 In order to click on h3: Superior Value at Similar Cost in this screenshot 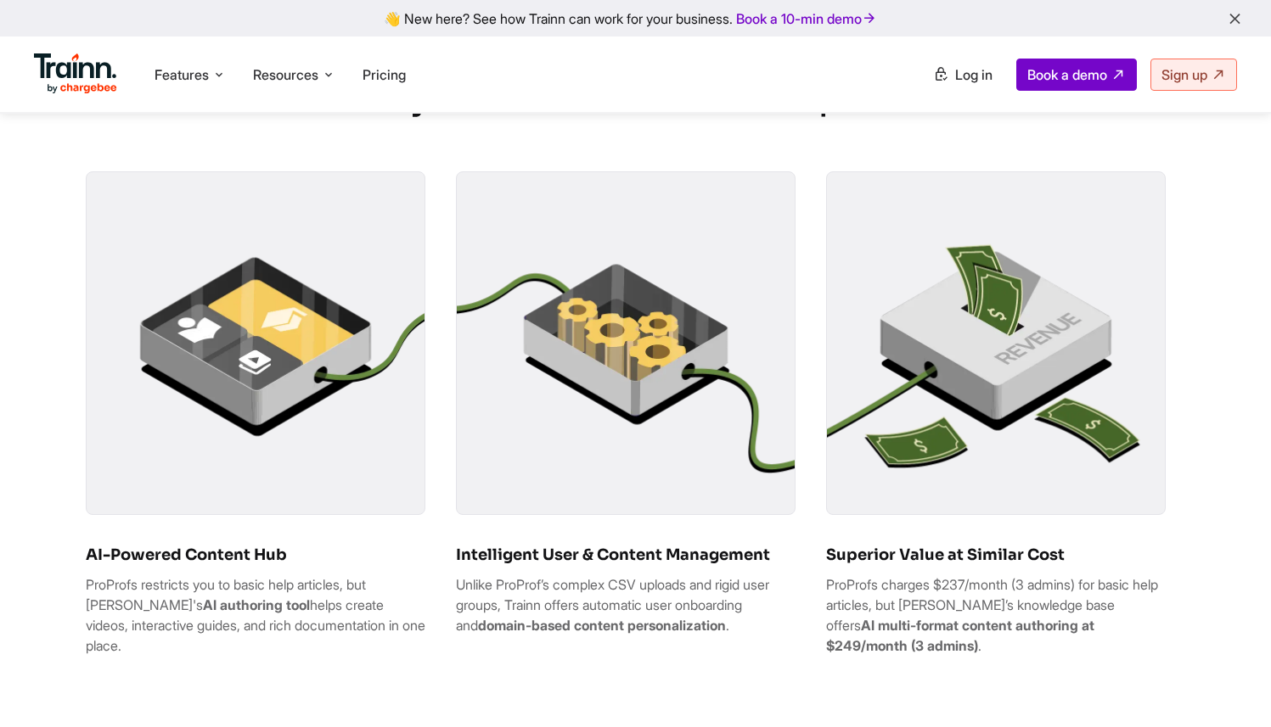, I will do `click(996, 555)`.